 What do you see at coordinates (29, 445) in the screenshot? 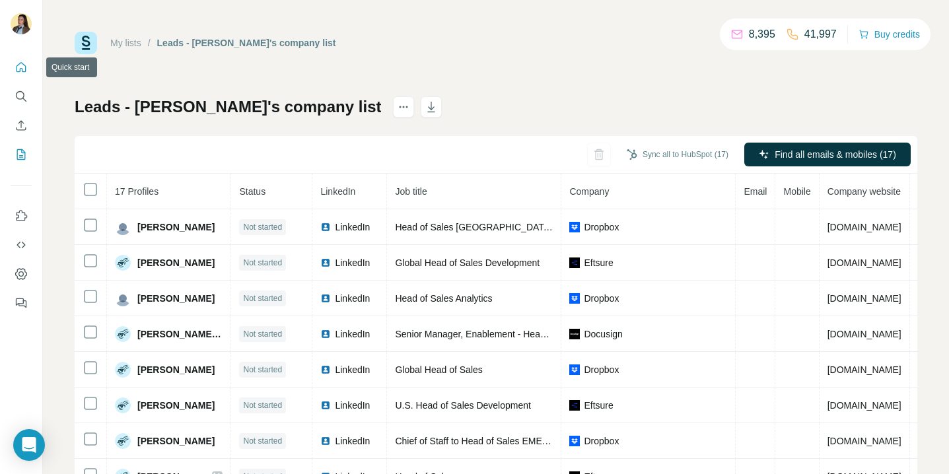
I see `div: Open Intercom Messenger` at bounding box center [29, 445].